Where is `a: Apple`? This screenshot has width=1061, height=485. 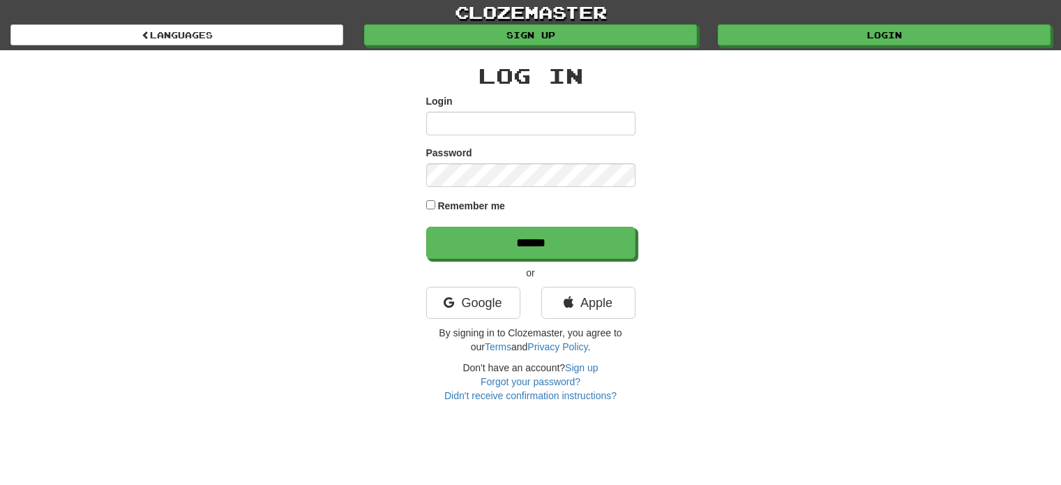 a: Apple is located at coordinates (588, 303).